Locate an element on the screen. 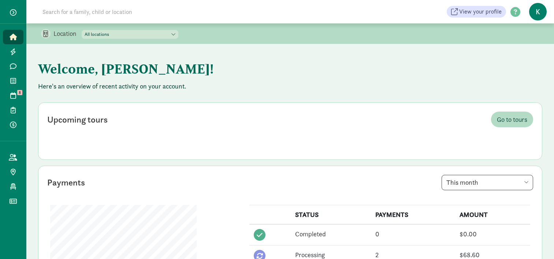 Image resolution: width=554 pixels, height=259 pixels. div: Upcoming tours is located at coordinates (77, 120).